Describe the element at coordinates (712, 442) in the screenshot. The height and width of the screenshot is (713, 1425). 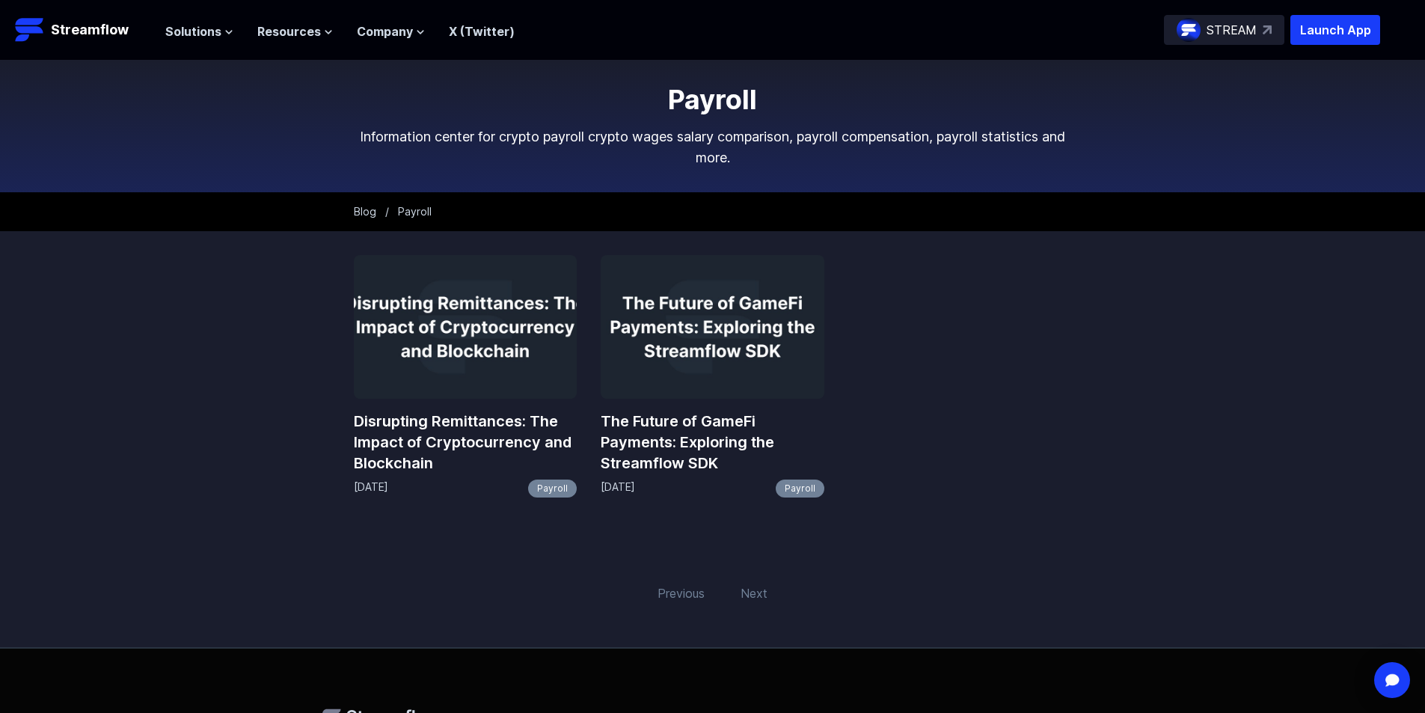
I see `h3: The Future of GameFi Payments: Exploring the Streamflow SDK` at that location.